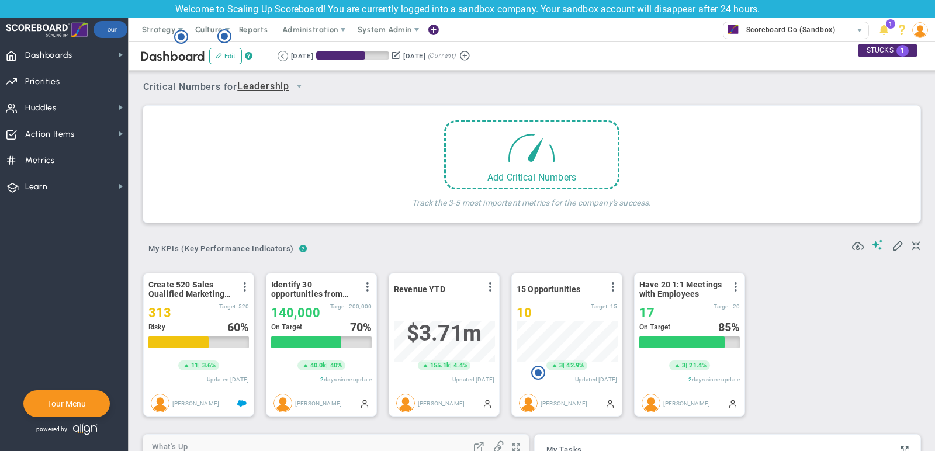 This screenshot has height=451, width=935. I want to click on span: My KPIs (Key Performance Indicators), so click(221, 249).